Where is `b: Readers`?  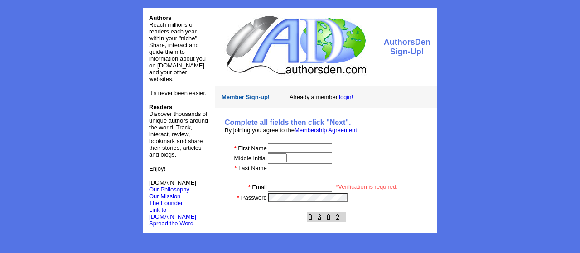 b: Readers is located at coordinates (160, 107).